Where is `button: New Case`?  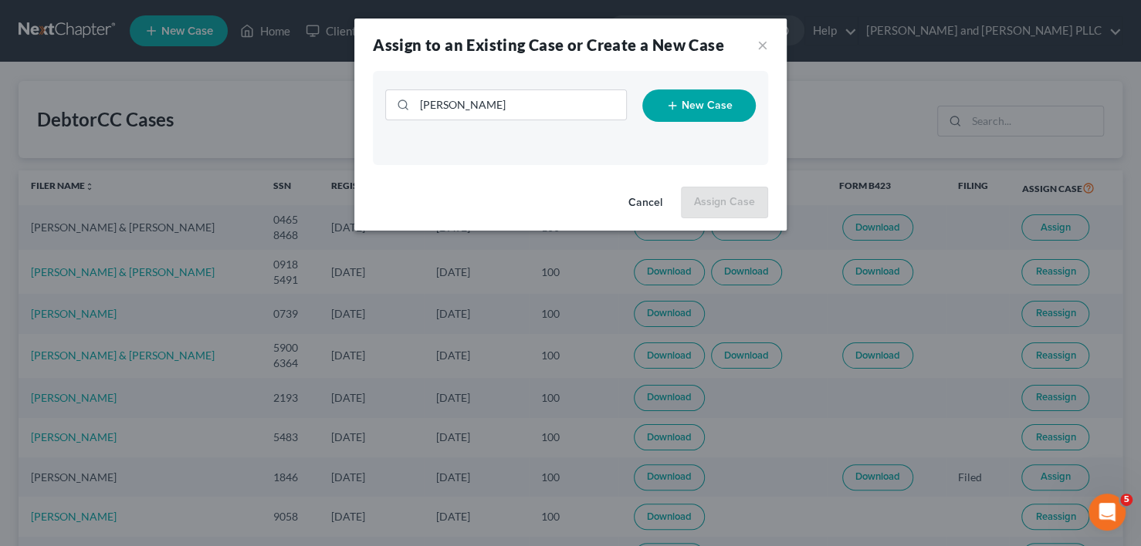
button: New Case is located at coordinates (698, 106).